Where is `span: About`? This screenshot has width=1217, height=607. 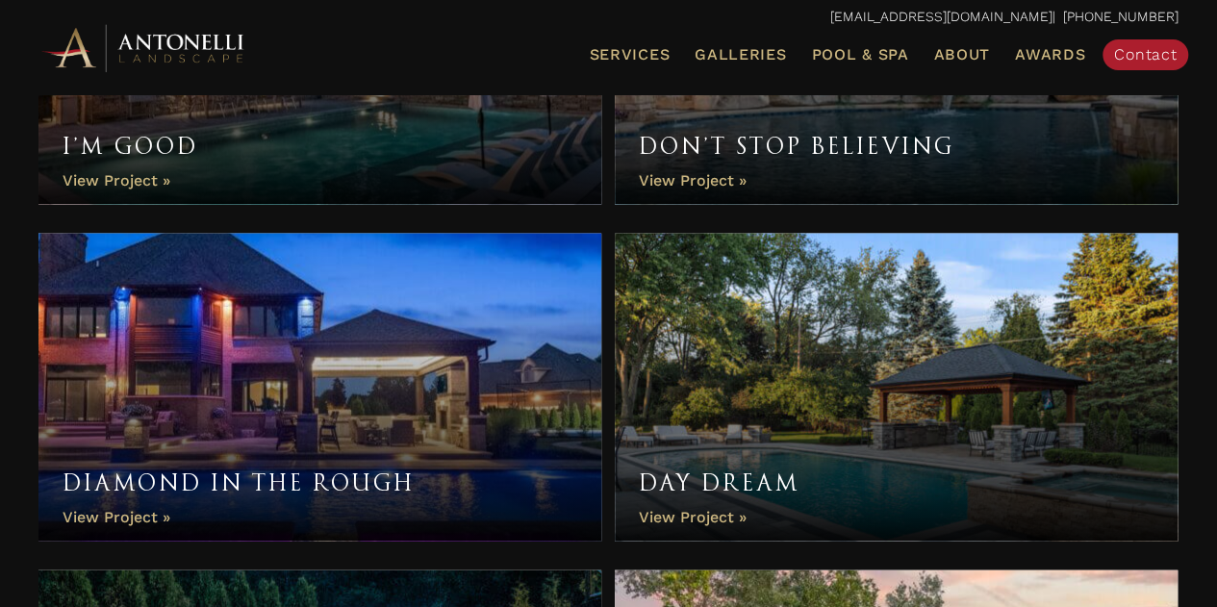
span: About is located at coordinates (961, 55).